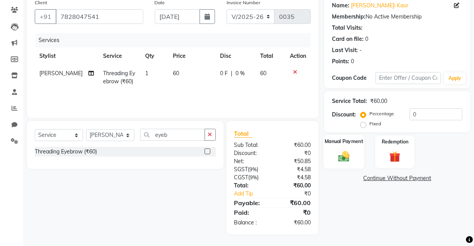 The image size is (474, 246). I want to click on div: Coupon Code, so click(354, 78).